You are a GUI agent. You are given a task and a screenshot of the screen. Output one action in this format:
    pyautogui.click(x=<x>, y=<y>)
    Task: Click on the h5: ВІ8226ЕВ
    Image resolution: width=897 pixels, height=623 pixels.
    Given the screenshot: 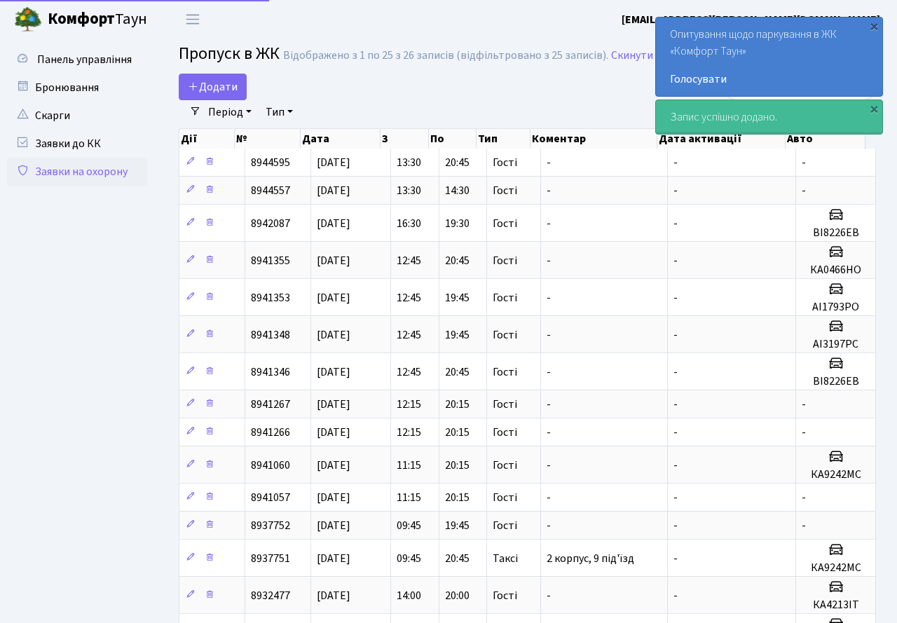 What is the action you would take?
    pyautogui.click(x=836, y=233)
    